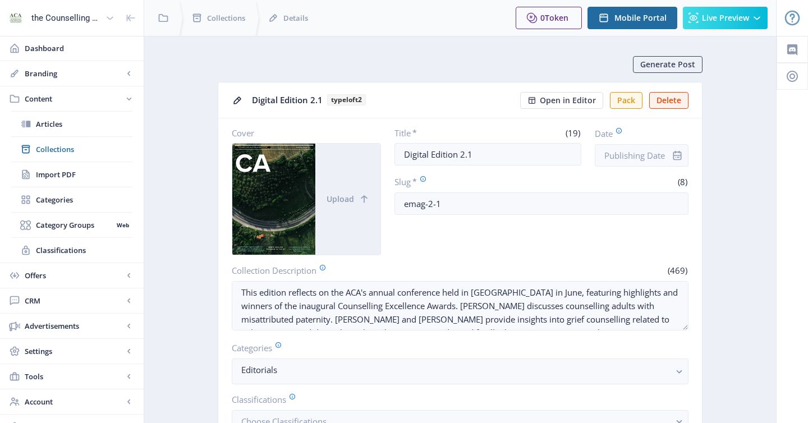 The image size is (808, 423). What do you see at coordinates (641, 155) in the screenshot?
I see `input: Publishing Date` at bounding box center [641, 155].